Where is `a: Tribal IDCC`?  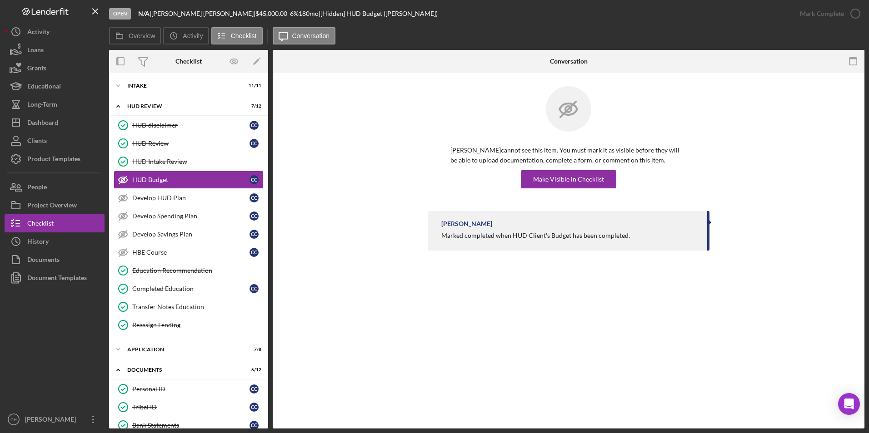 a: Tribal IDCC is located at coordinates (189, 408).